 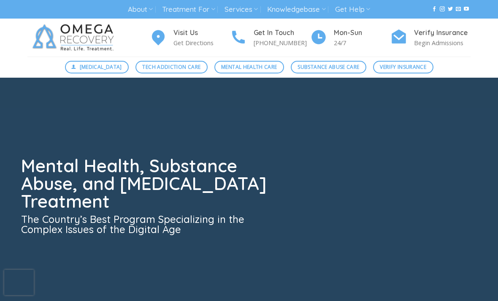 I want to click on span: Substance Abuse Care, so click(x=328, y=67).